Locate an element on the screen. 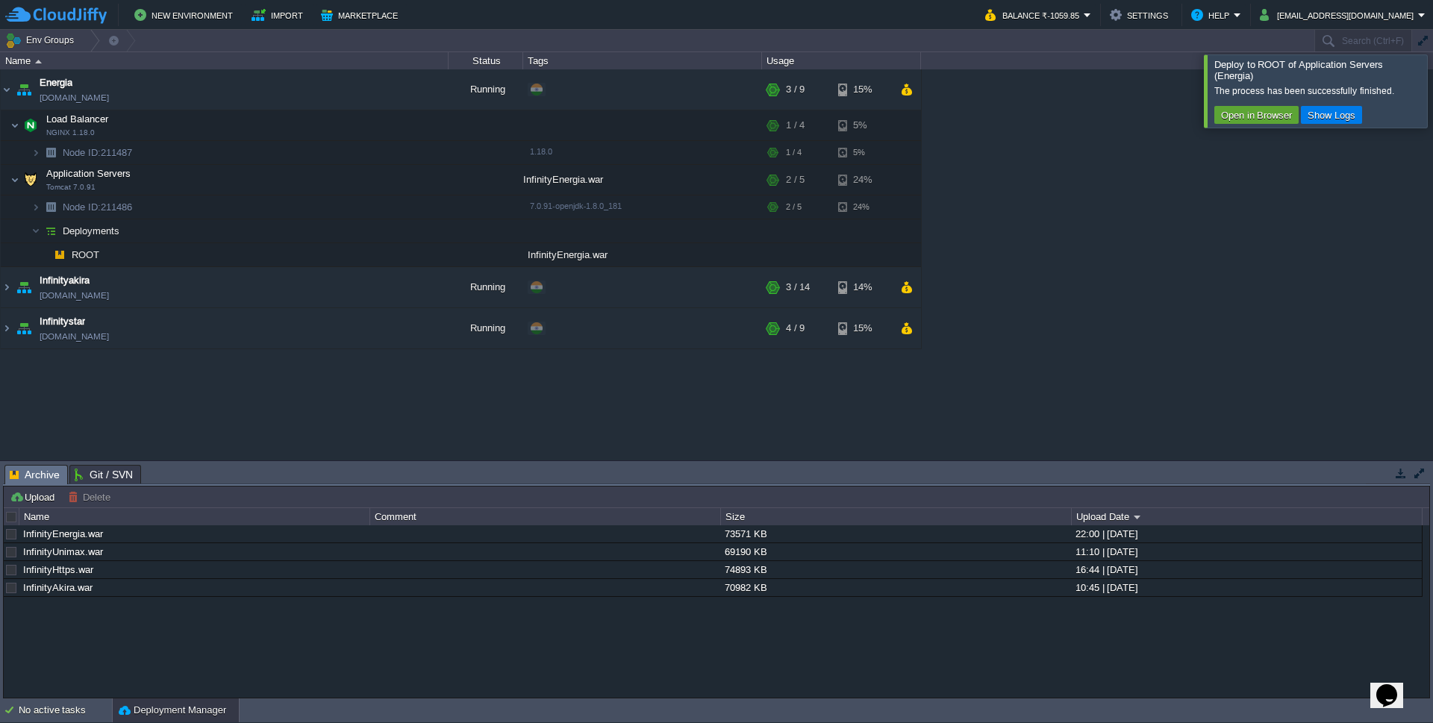 The width and height of the screenshot is (1433, 723). a: Node ID:211486 is located at coordinates (98, 207).